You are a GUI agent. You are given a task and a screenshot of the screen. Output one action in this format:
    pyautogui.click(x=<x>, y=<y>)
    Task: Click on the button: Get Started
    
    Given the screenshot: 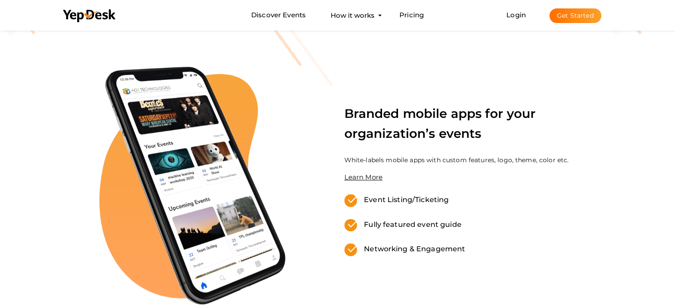 What is the action you would take?
    pyautogui.click(x=575, y=16)
    